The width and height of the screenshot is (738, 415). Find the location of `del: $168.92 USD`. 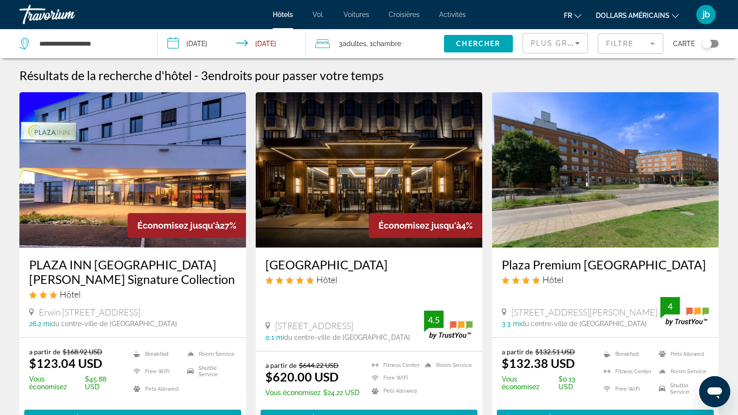

del: $168.92 USD is located at coordinates (82, 351).